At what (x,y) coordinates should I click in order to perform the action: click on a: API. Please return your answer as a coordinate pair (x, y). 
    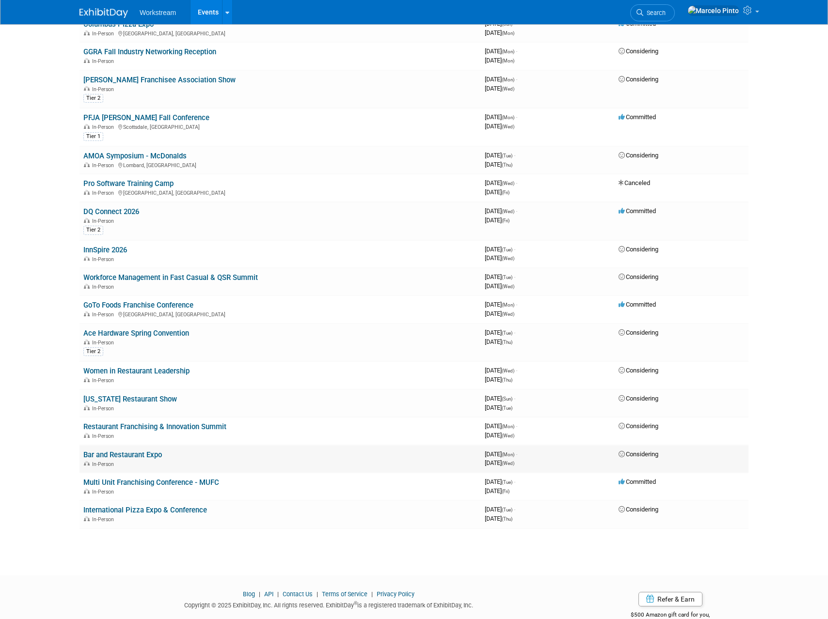
    Looking at the image, I should click on (269, 594).